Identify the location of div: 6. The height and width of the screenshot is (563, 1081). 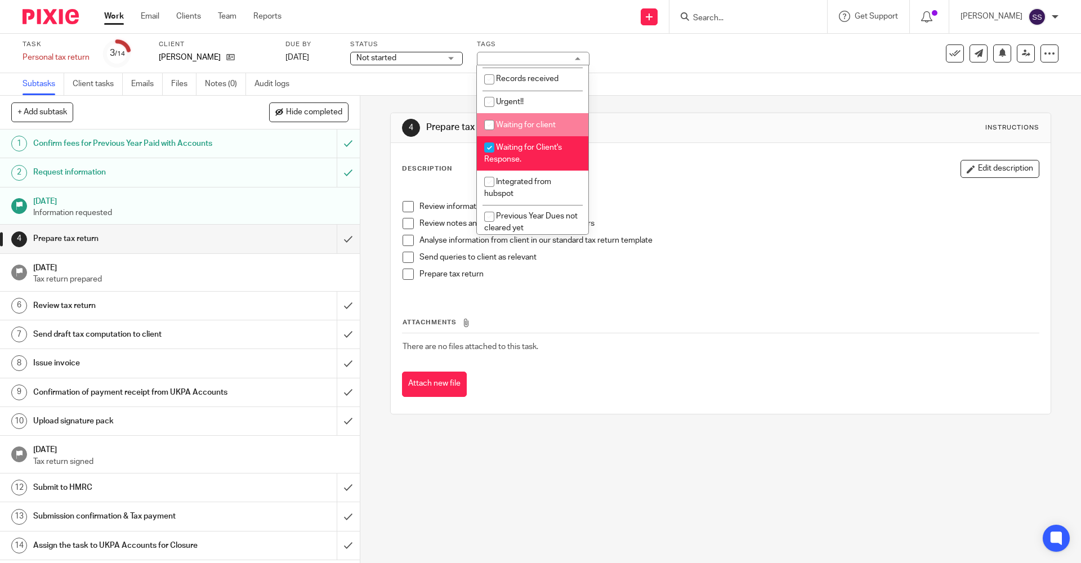
(19, 306).